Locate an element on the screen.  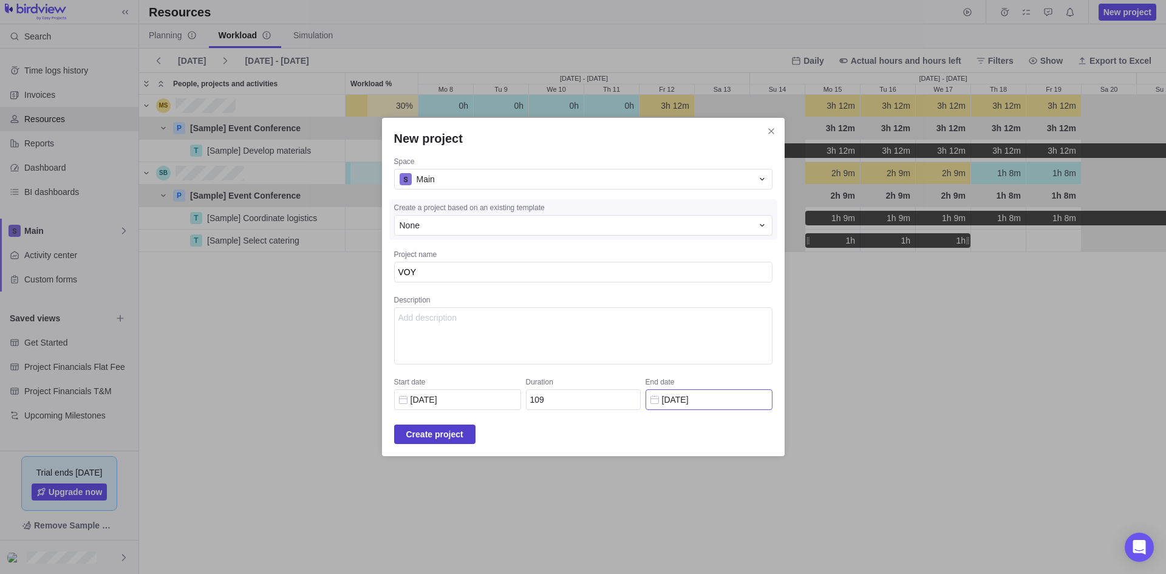
h2: New project is located at coordinates (583, 138).